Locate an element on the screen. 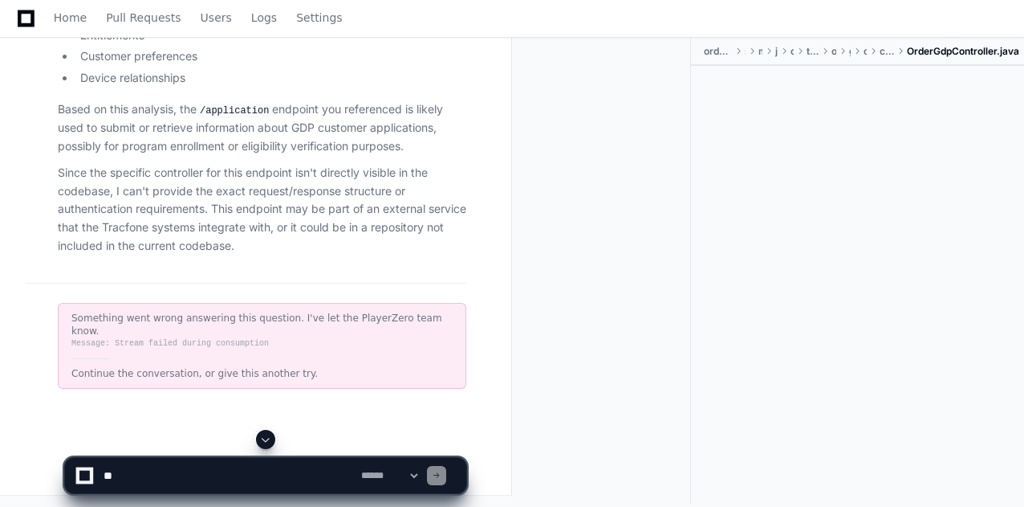 This screenshot has height=507, width=1024. li: Customer preferences is located at coordinates (271, 56).